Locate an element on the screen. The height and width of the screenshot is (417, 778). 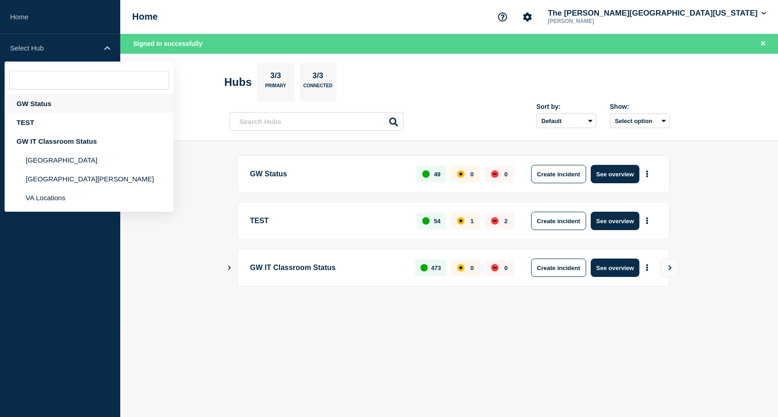
p: 54 is located at coordinates (437, 221).